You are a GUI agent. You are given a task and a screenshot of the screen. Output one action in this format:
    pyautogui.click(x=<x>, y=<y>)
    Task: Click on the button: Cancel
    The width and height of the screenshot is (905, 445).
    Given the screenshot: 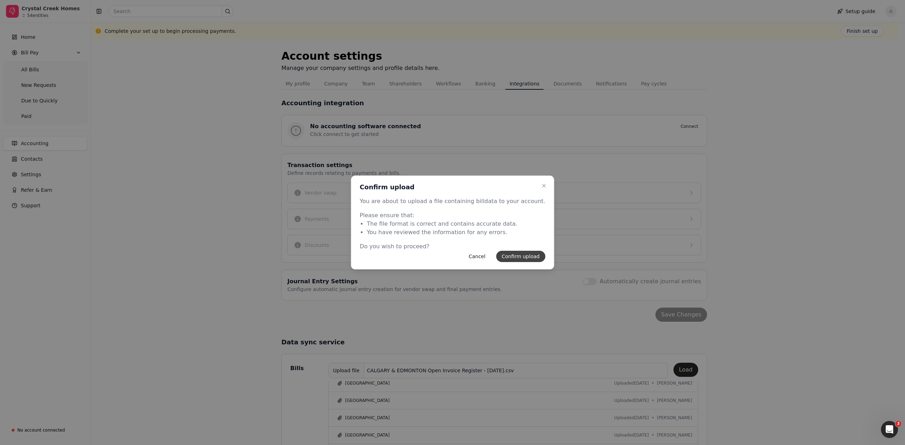 What is the action you would take?
    pyautogui.click(x=477, y=257)
    